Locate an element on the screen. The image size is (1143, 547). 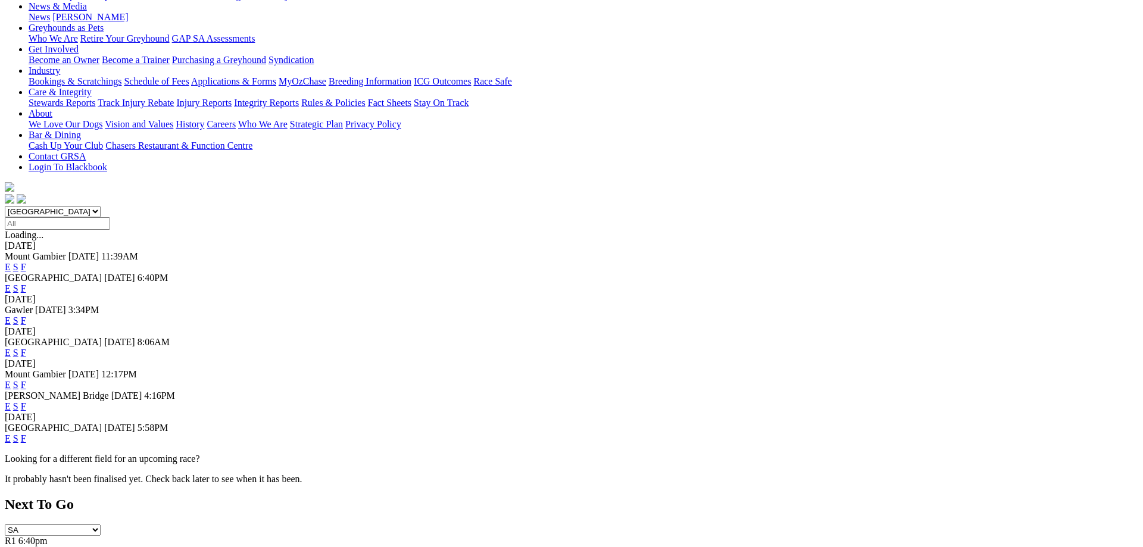
span: 6:40PM is located at coordinates (153, 277).